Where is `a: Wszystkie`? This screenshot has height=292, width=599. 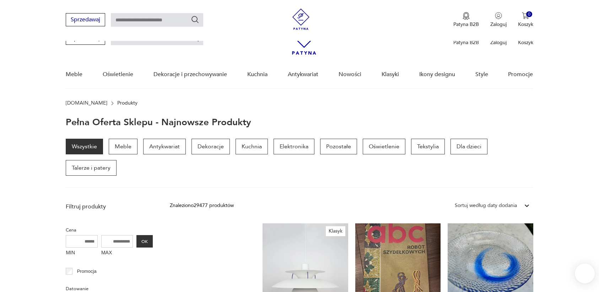 a: Wszystkie is located at coordinates (84, 146).